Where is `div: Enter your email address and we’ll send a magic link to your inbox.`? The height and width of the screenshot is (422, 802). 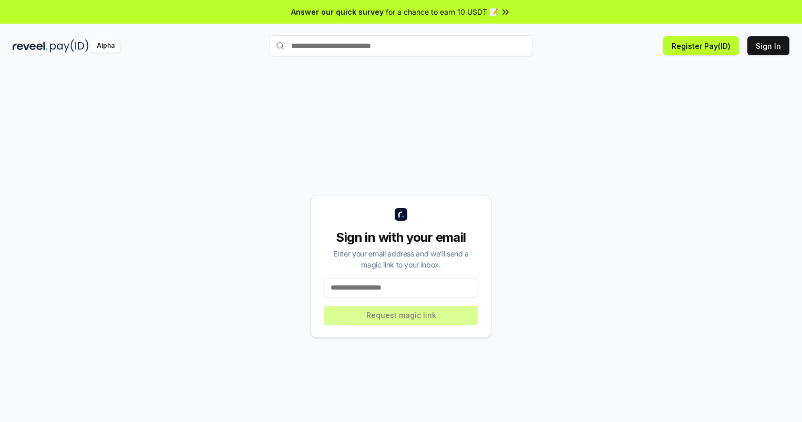 div: Enter your email address and we’ll send a magic link to your inbox. is located at coordinates (401, 259).